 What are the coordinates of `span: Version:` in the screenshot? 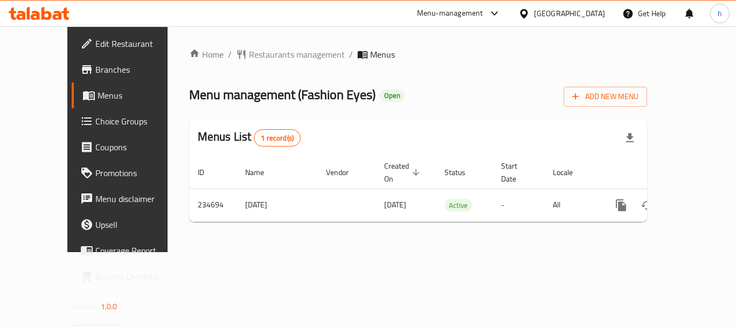 It's located at (86, 307).